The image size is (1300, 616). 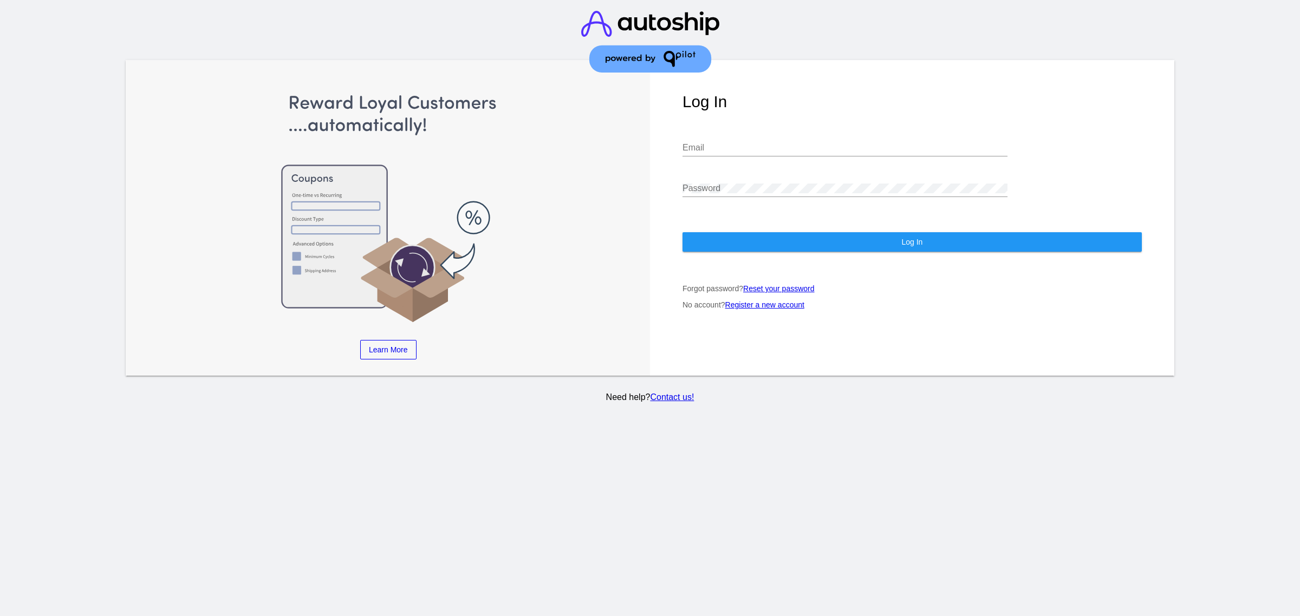 I want to click on span: Log In, so click(x=911, y=242).